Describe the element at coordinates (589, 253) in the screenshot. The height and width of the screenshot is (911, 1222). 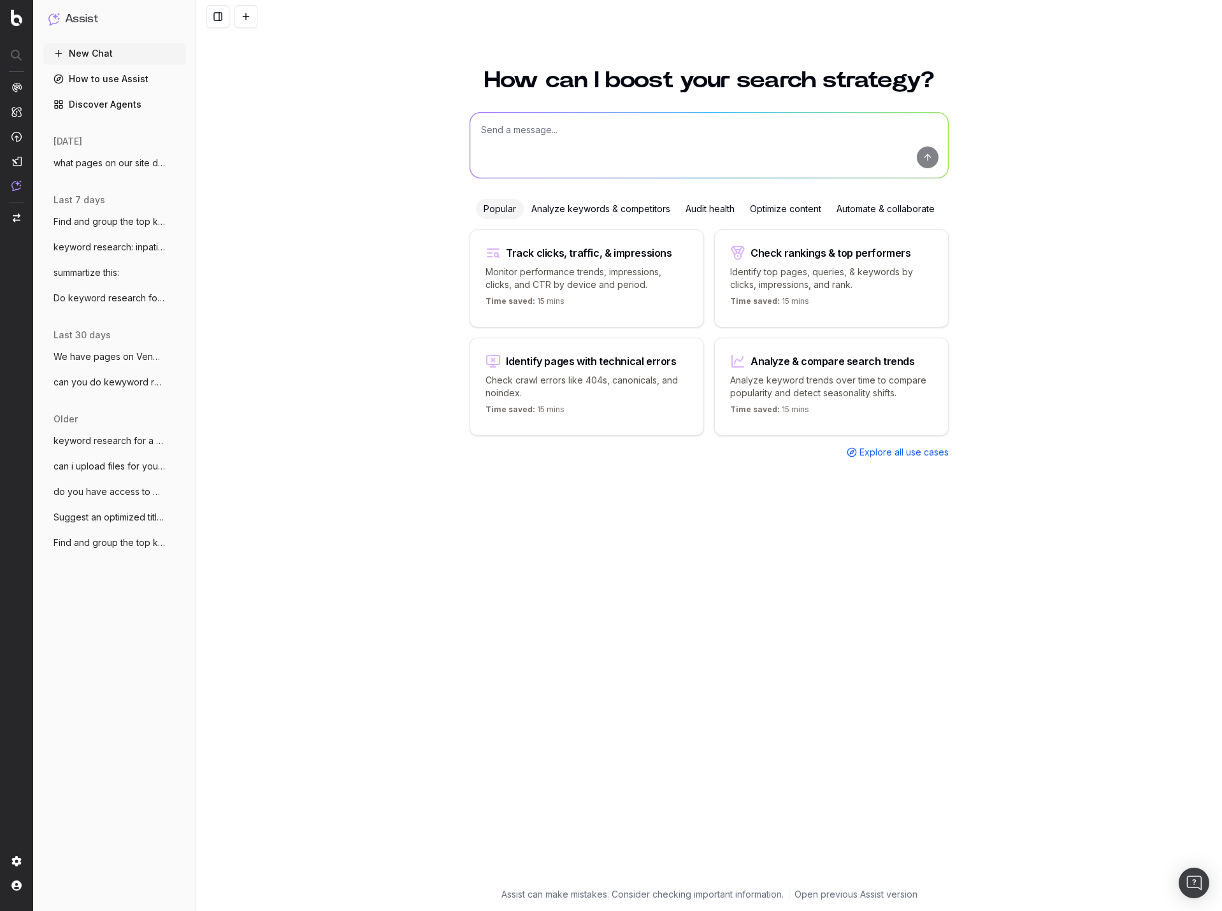
I see `div: Track clicks, traffic, & impressions` at that location.